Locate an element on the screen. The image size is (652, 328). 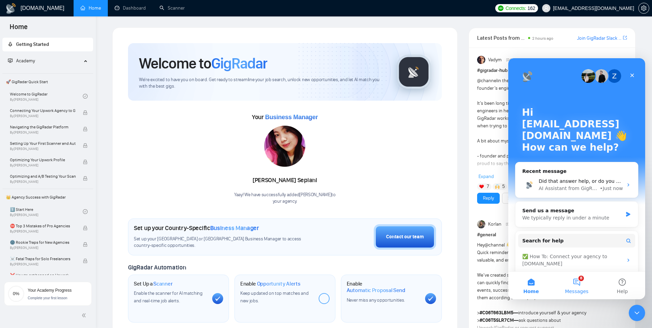
h1: Welcome to is located at coordinates (203, 63).